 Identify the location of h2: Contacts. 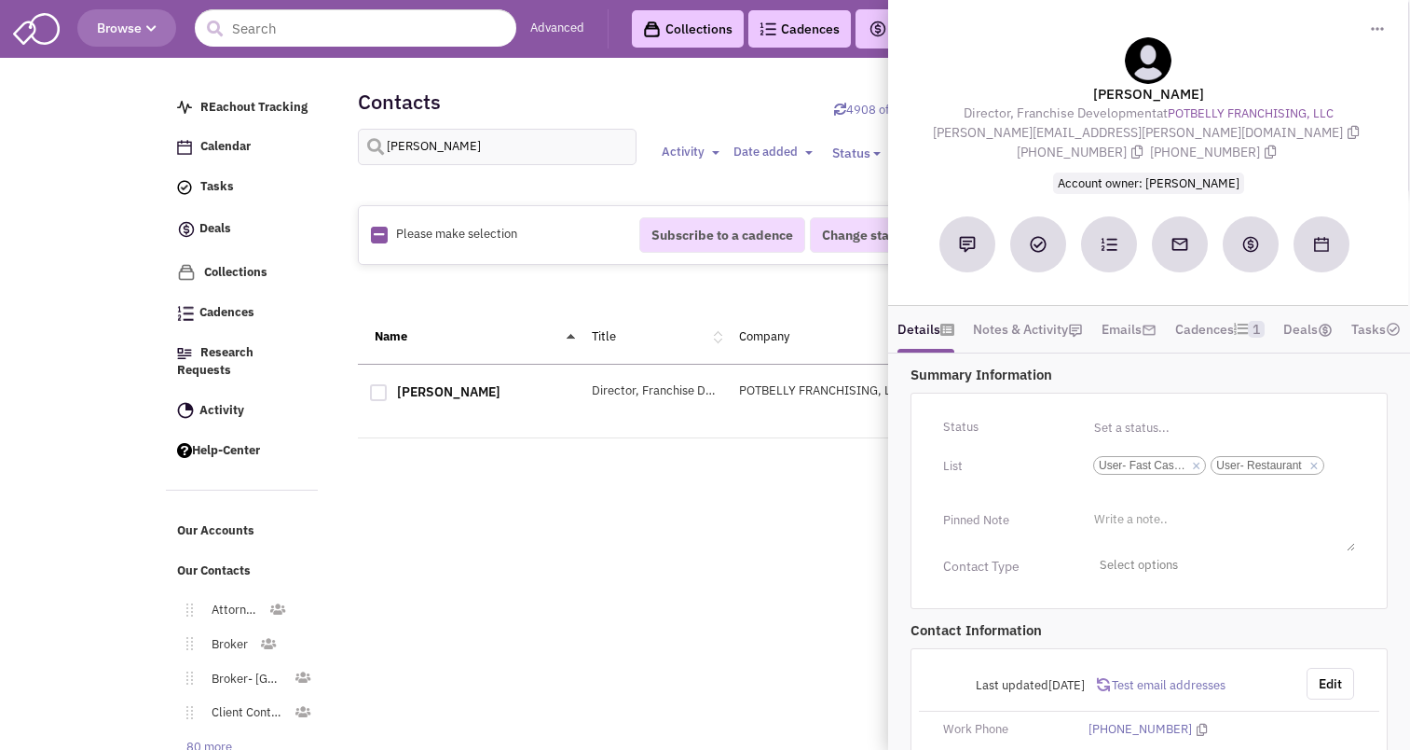
(399, 102).